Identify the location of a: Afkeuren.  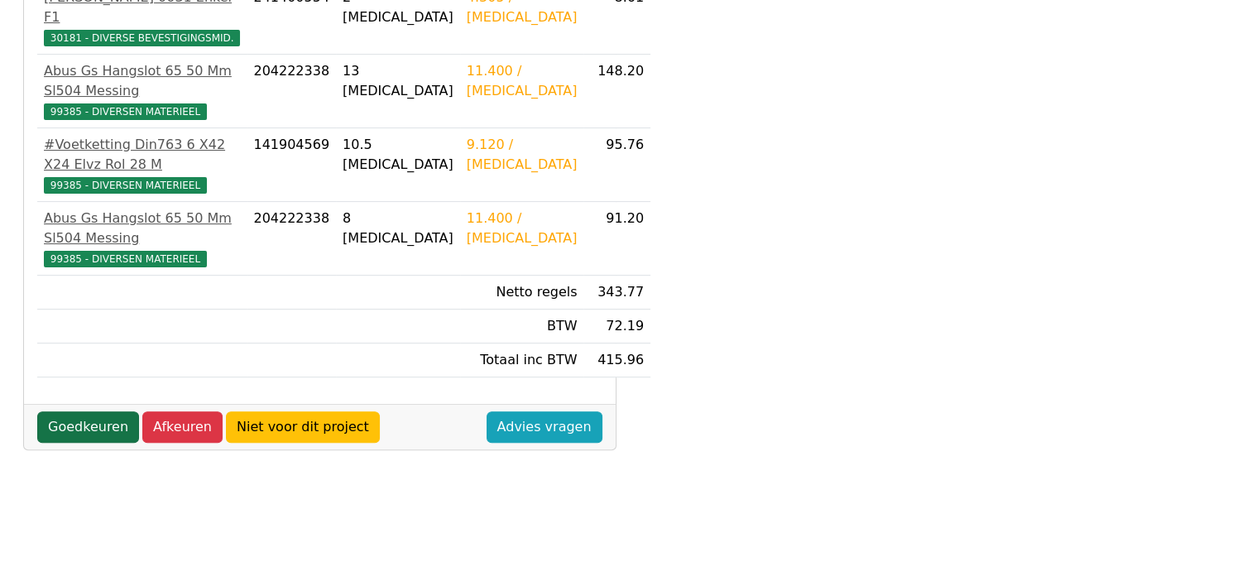
(182, 427).